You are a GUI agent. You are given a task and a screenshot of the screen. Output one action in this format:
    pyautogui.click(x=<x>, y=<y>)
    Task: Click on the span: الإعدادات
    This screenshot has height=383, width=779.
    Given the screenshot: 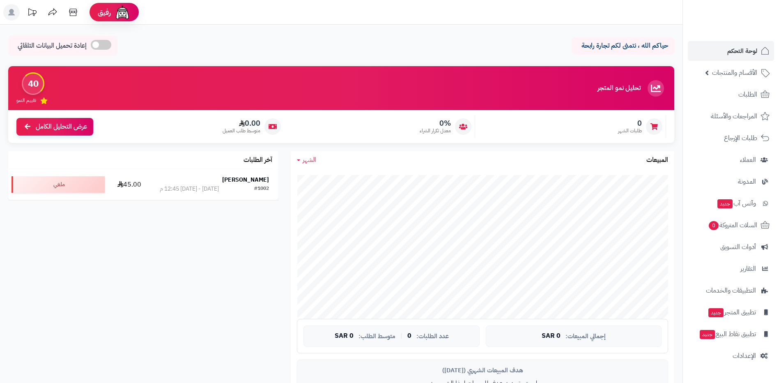 What is the action you would take?
    pyautogui.click(x=744, y=356)
    